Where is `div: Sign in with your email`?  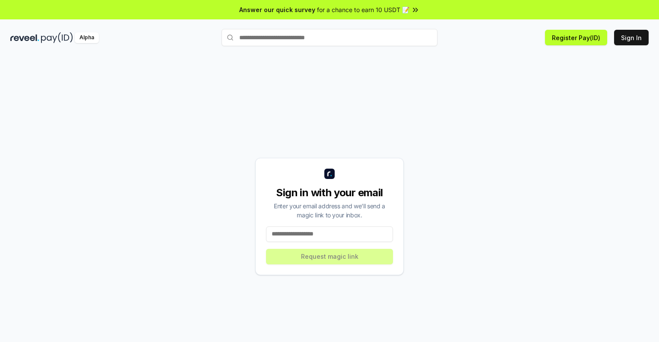
div: Sign in with your email is located at coordinates (329, 193).